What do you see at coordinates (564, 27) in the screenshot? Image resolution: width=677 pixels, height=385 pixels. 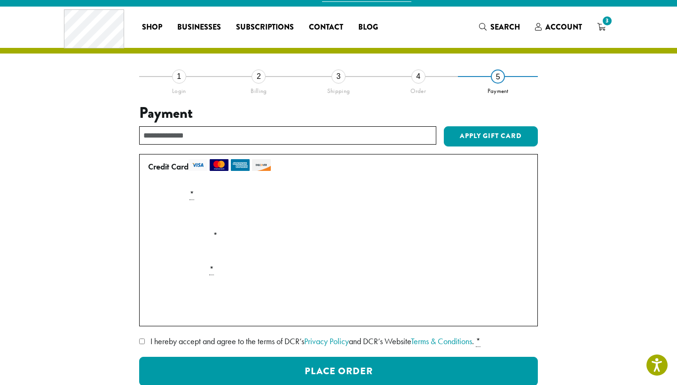 I see `span: Account` at bounding box center [564, 27].